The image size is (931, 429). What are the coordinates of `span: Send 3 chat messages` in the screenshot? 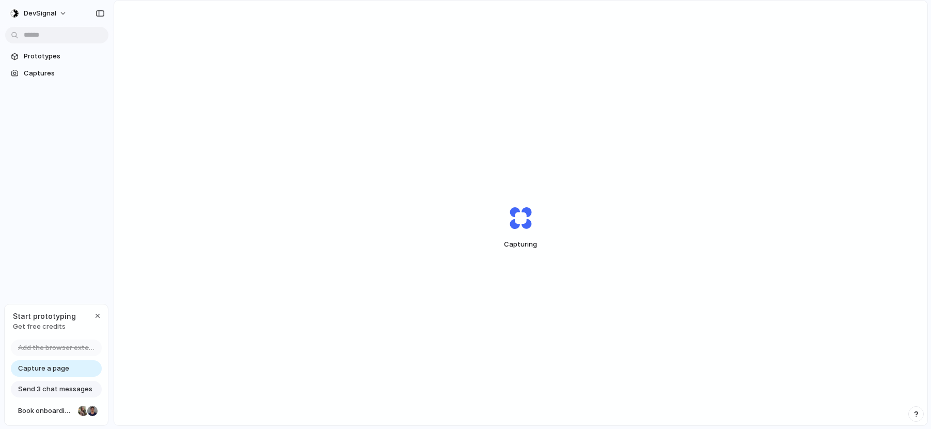 It's located at (55, 389).